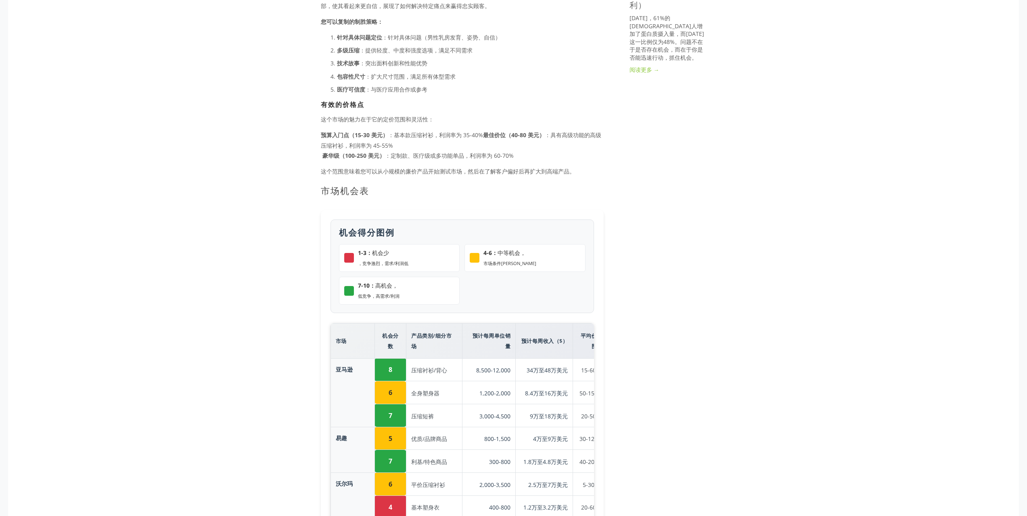 The height and width of the screenshot is (516, 1027). What do you see at coordinates (390, 370) in the screenshot?
I see `font: 8` at bounding box center [390, 370].